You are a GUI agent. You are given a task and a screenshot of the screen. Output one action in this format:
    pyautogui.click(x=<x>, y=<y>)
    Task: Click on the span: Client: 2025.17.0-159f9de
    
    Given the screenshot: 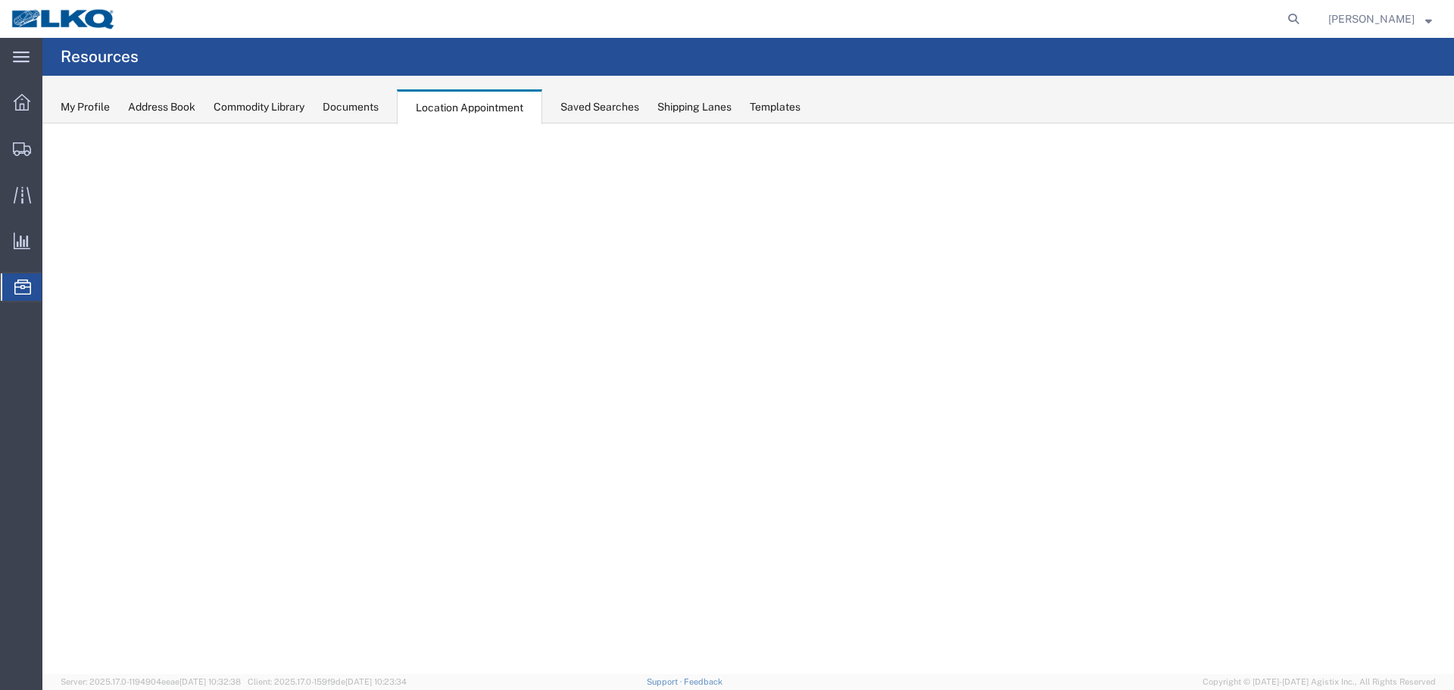 What is the action you would take?
    pyautogui.click(x=327, y=682)
    